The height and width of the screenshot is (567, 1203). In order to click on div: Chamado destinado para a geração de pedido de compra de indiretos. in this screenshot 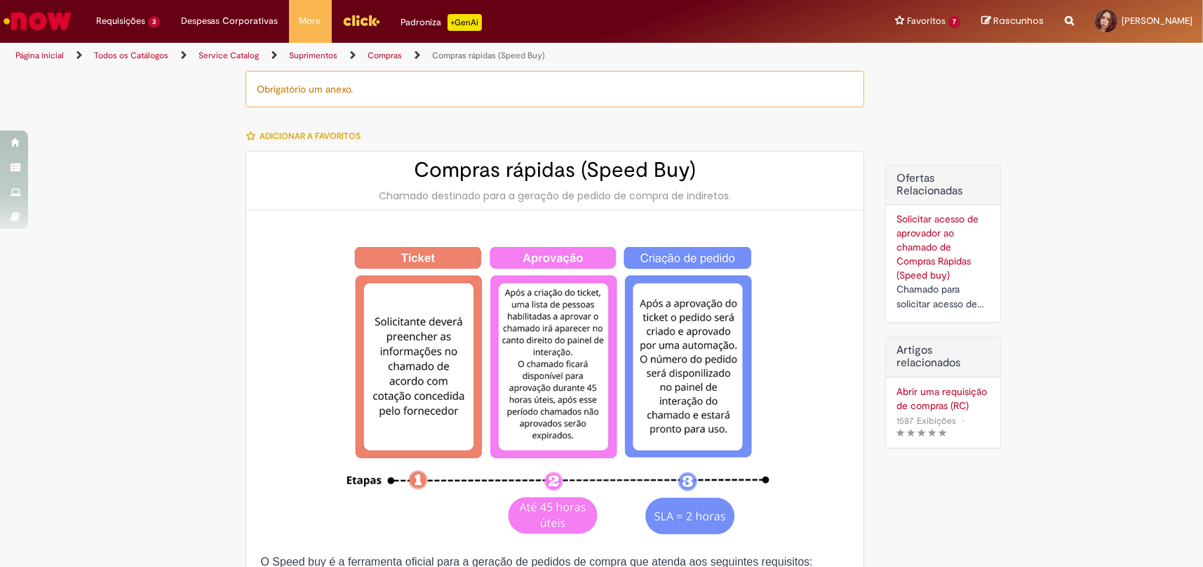, I will do `click(555, 196)`.